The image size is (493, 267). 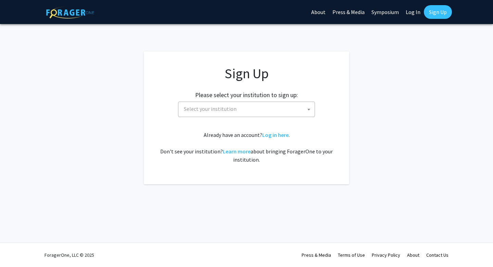 What do you see at coordinates (438, 12) in the screenshot?
I see `a: Sign Up` at bounding box center [438, 12].